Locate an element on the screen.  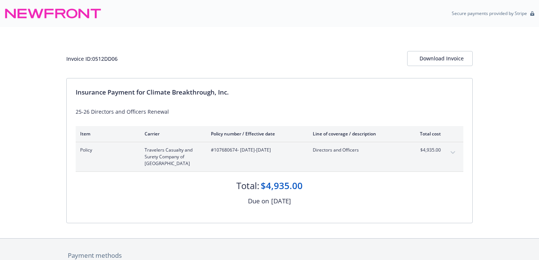
div: Carrier is located at coordinates (172, 133).